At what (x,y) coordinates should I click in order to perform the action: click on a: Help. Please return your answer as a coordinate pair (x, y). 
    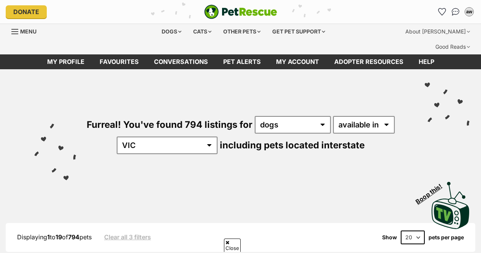
    Looking at the image, I should click on (426, 62).